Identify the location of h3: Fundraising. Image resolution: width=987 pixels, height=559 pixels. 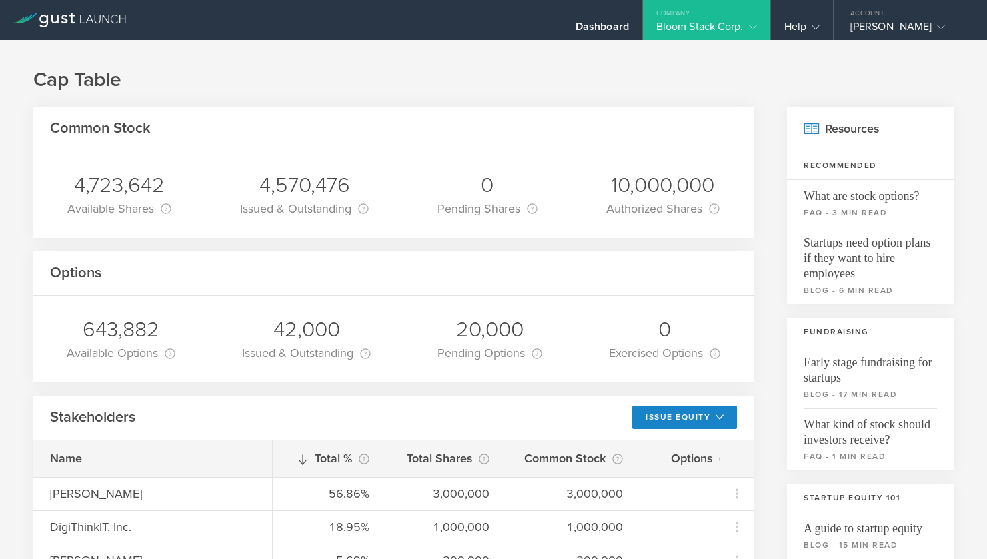
(870, 331).